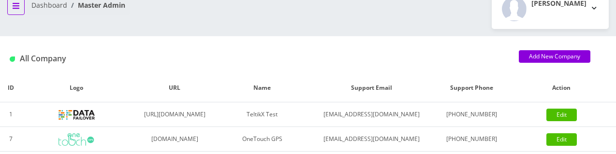 The height and width of the screenshot is (154, 616). I want to click on th: Support Phone, so click(472, 88).